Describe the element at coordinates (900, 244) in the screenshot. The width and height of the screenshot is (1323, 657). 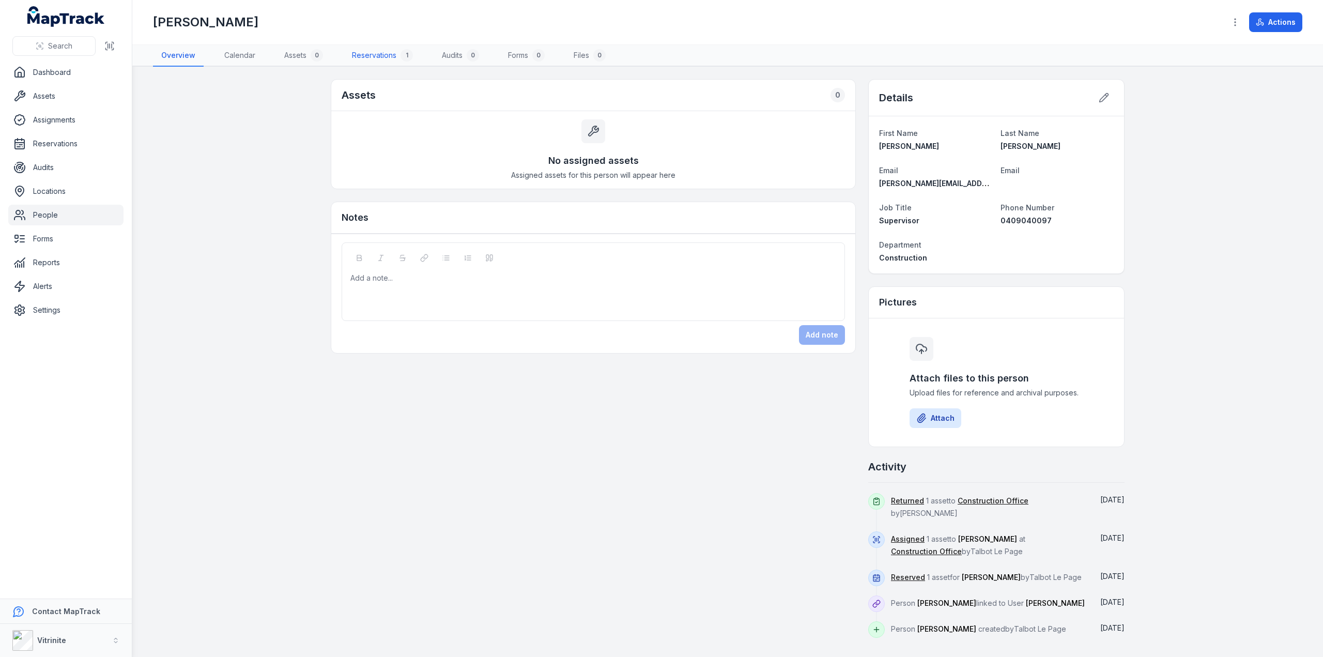
I see `span: Department` at that location.